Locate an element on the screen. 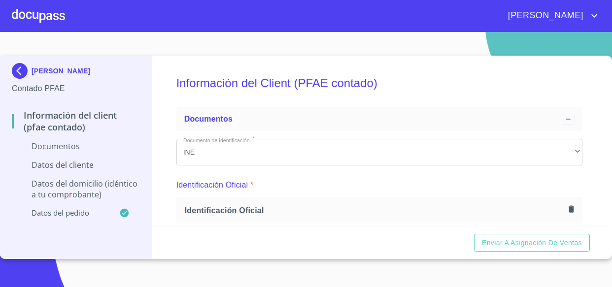 This screenshot has width=612, height=287. button: Enviar a Asignación de Ventas is located at coordinates (532, 243).